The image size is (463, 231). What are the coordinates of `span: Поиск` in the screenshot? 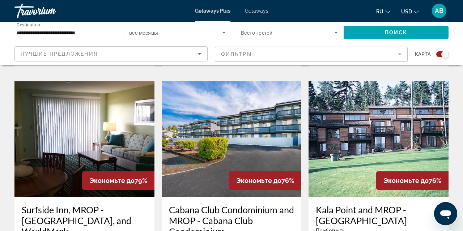 It's located at (396, 33).